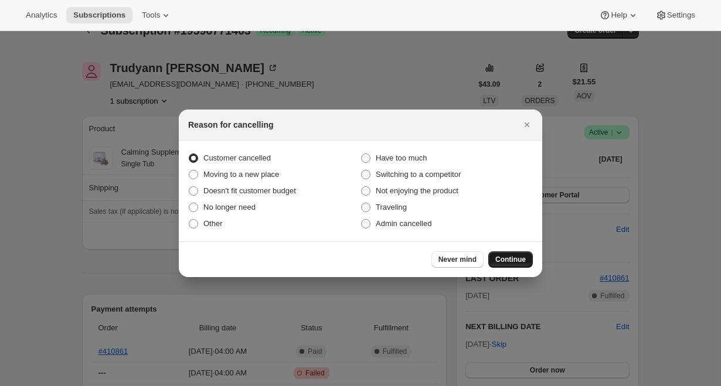  I want to click on button: Continue, so click(510, 260).